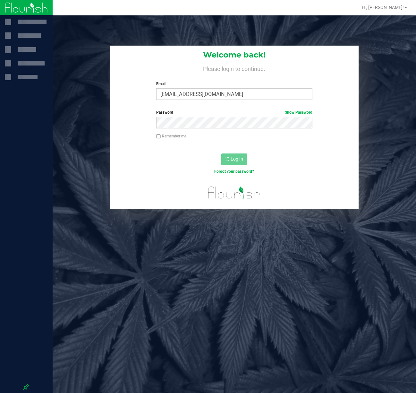 The image size is (416, 393). I want to click on a: Show Password, so click(299, 112).